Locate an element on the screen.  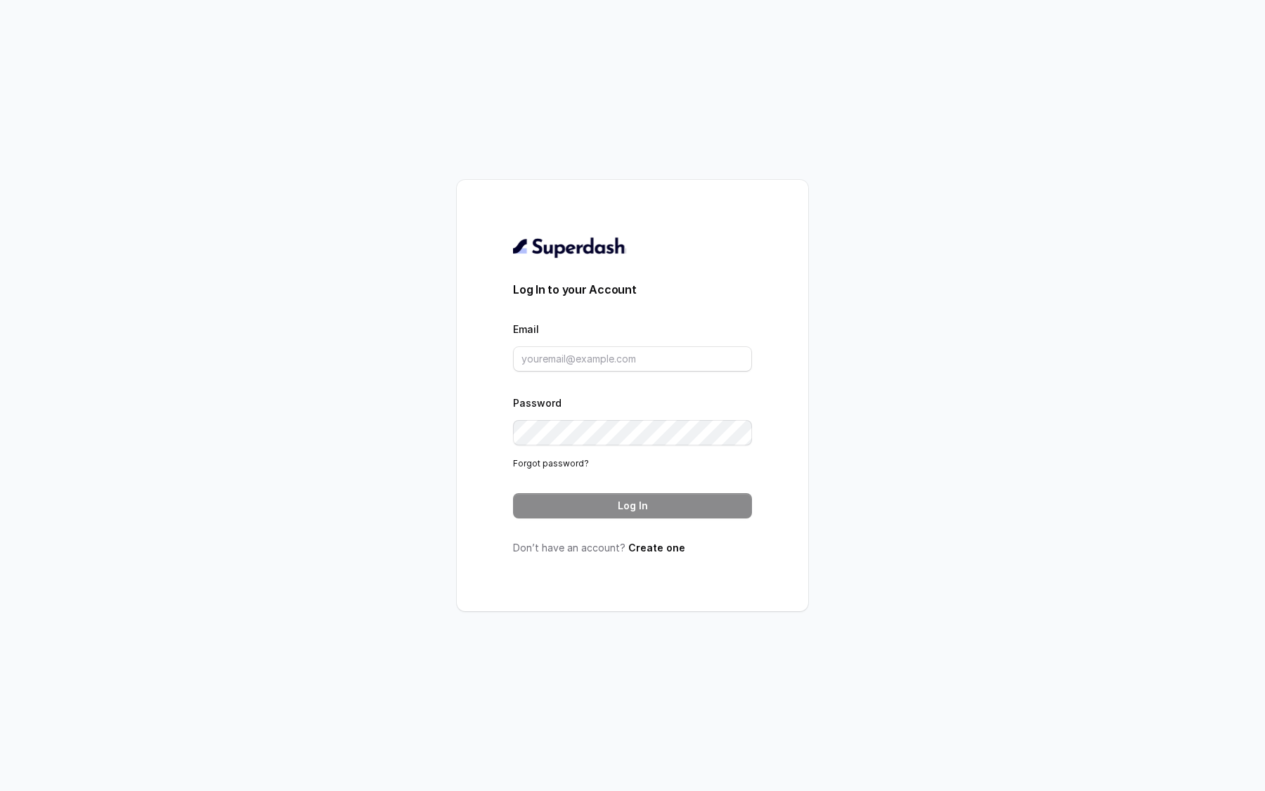
label: Email is located at coordinates (526, 329).